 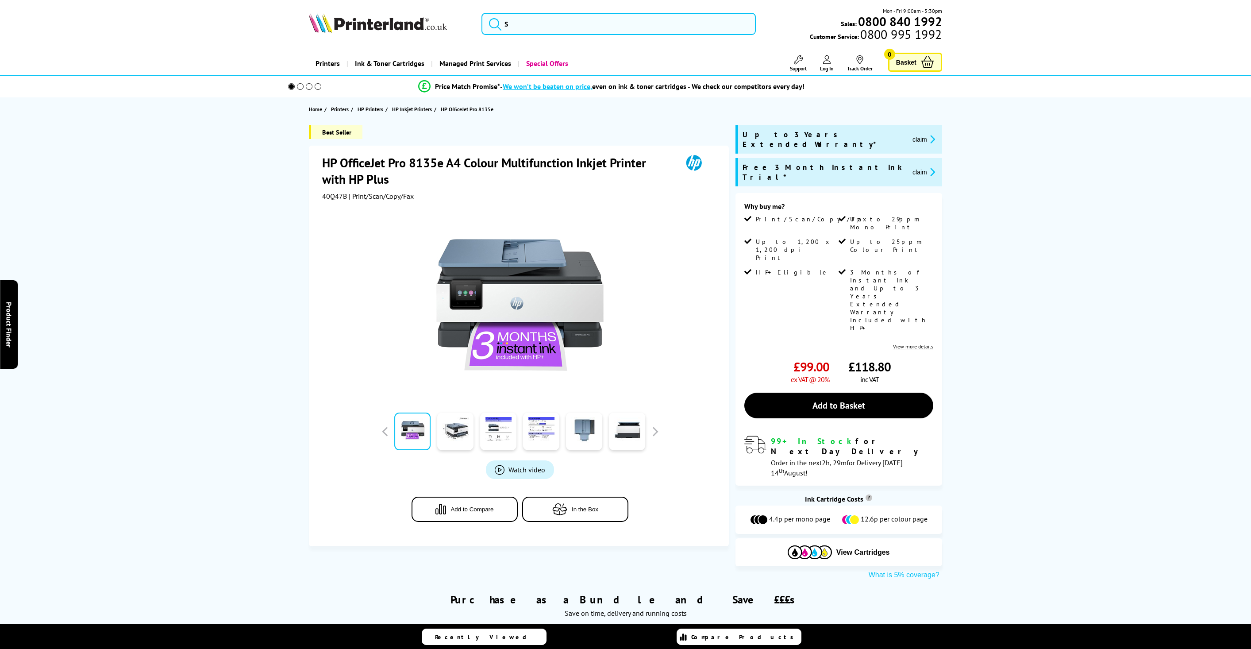 I want to click on a: Support, so click(x=798, y=63).